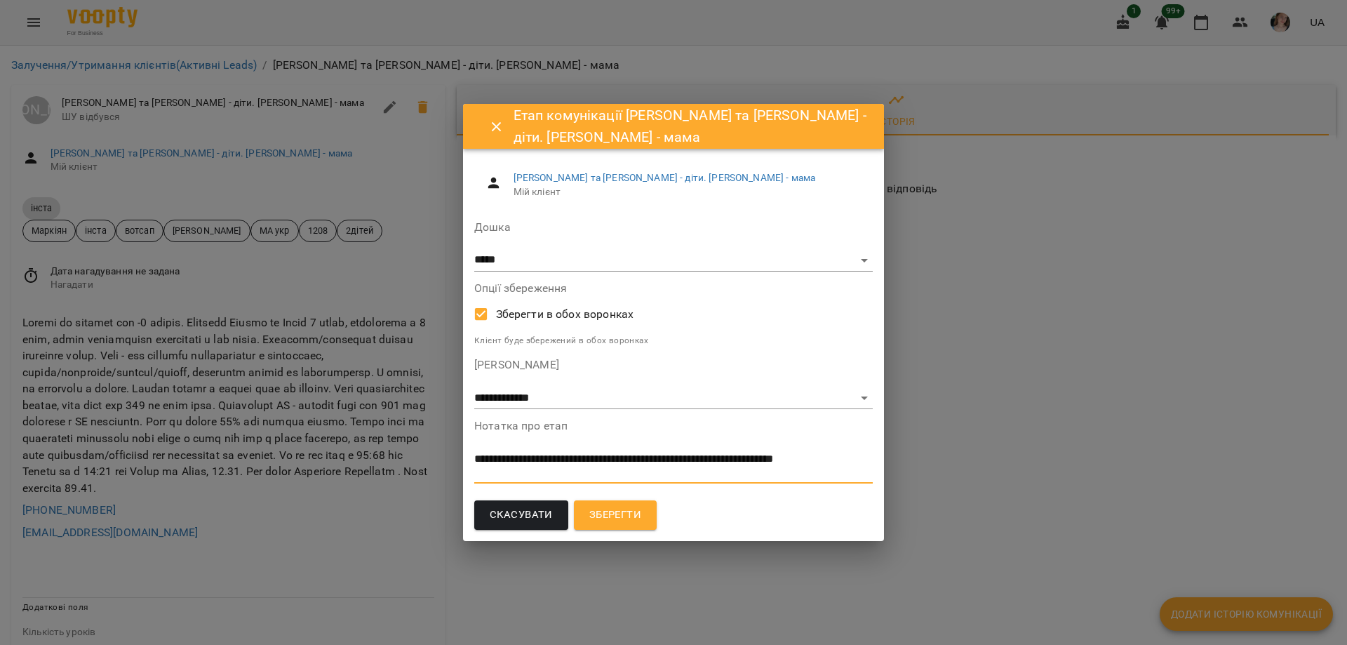 Image resolution: width=1347 pixels, height=645 pixels. Describe the element at coordinates (674, 288) in the screenshot. I see `label: Опції збереження` at that location.